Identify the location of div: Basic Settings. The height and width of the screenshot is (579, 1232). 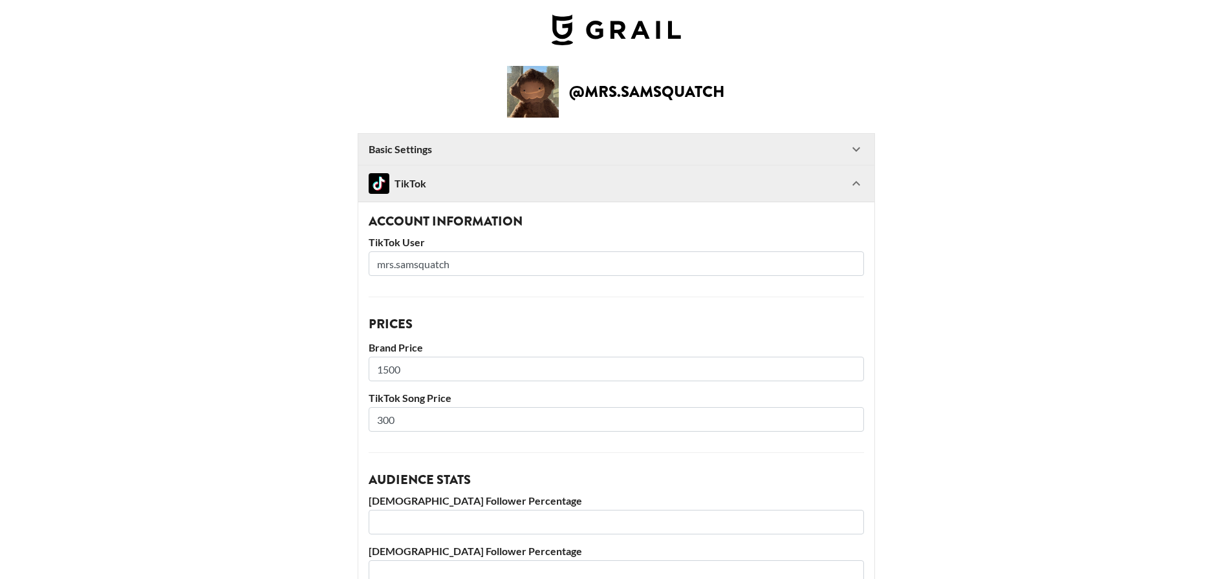
(616, 149).